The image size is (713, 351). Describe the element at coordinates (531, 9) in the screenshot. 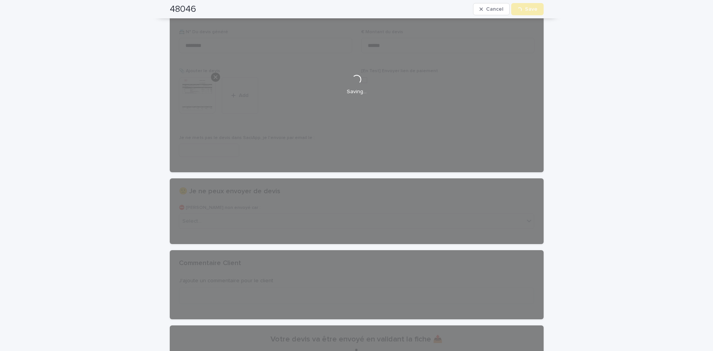

I see `span: Save` at that location.